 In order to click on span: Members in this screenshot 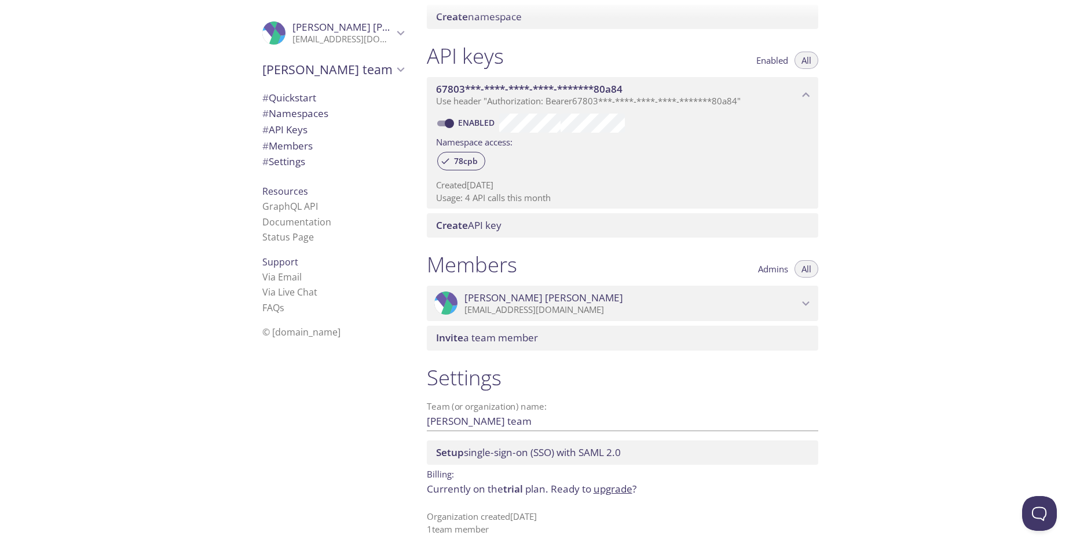, I will do `click(287, 145)`.